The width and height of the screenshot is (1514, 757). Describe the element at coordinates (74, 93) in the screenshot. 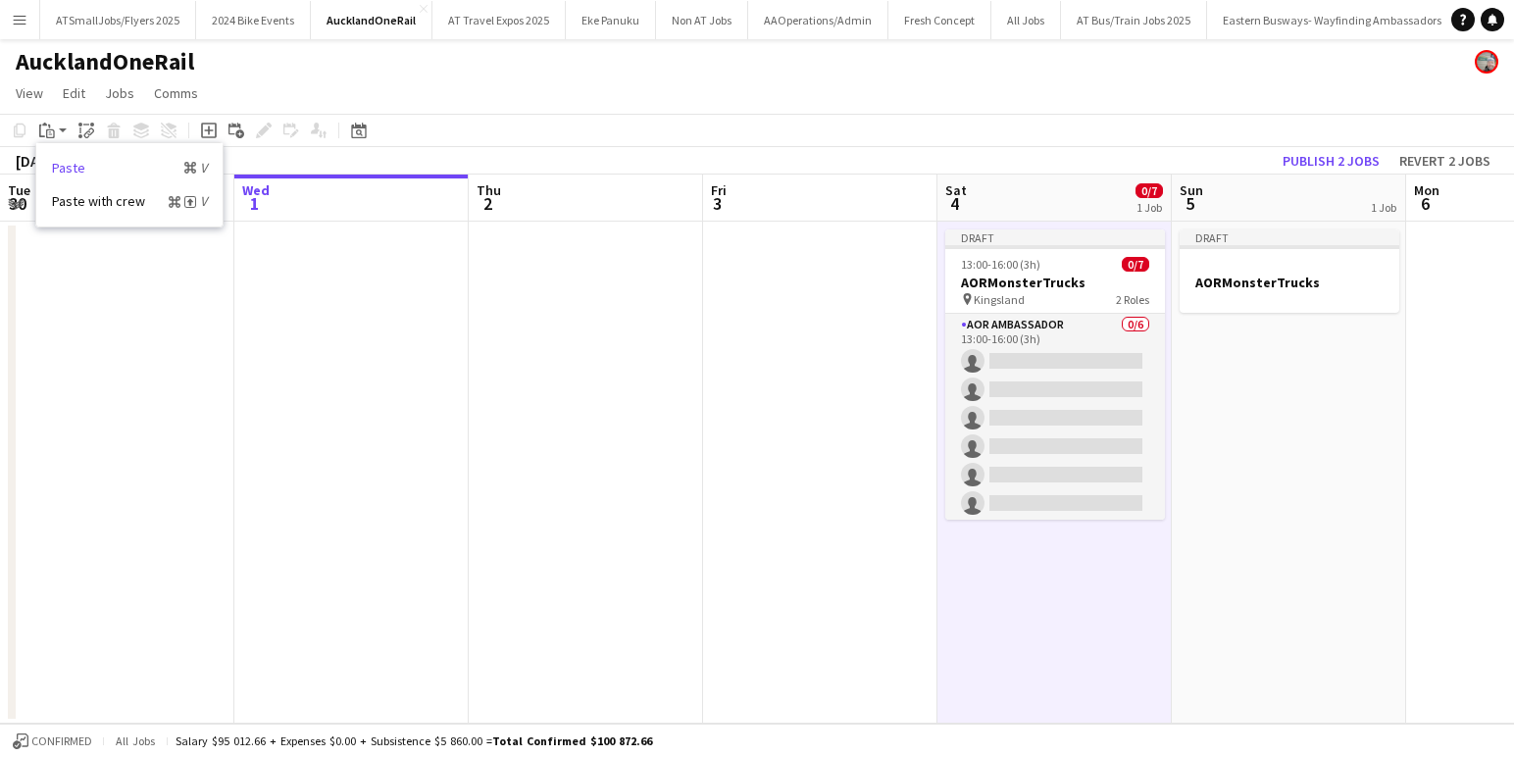

I see `a: Edit` at that location.